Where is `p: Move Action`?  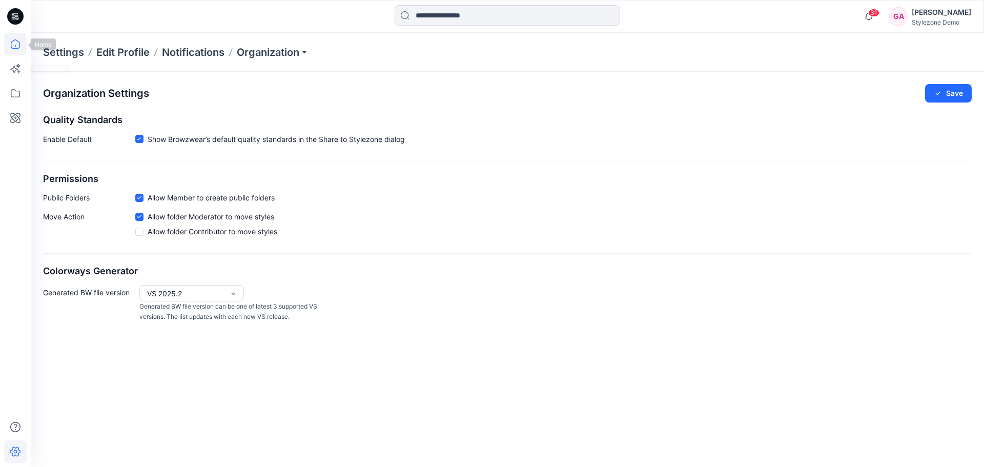
p: Move Action is located at coordinates (89, 226).